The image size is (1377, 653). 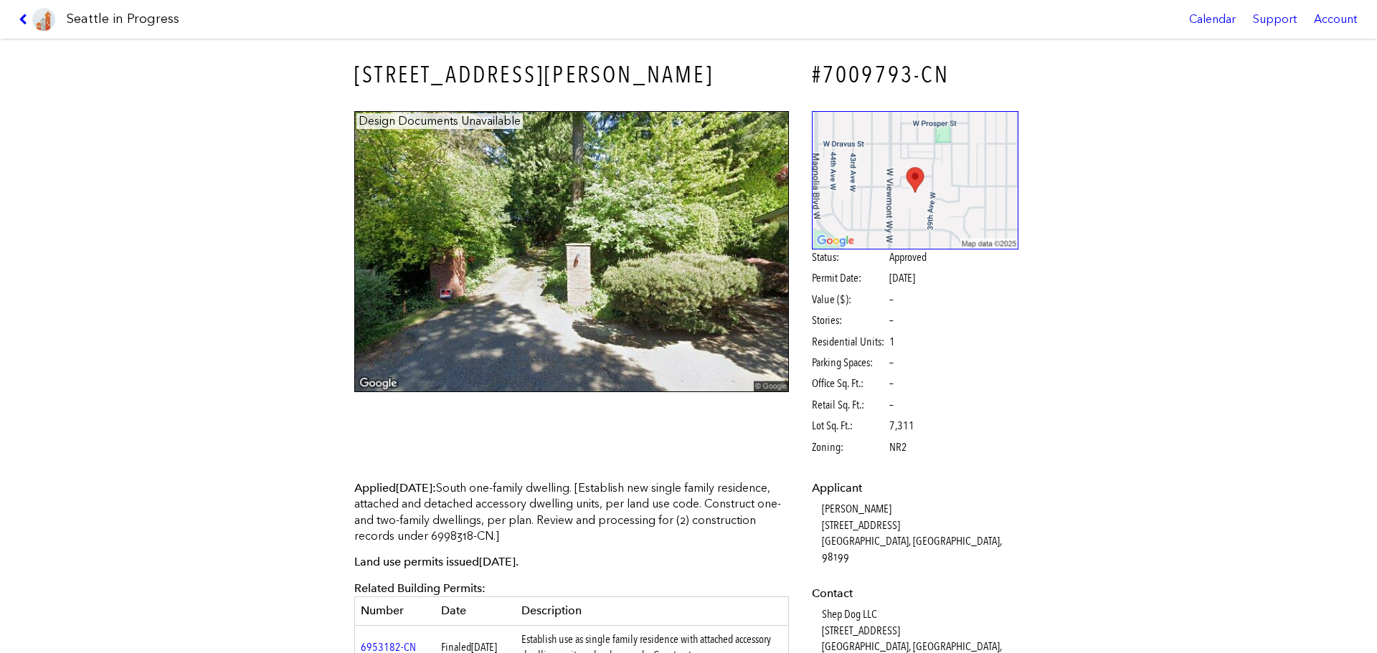 I want to click on span: Stories:, so click(x=849, y=320).